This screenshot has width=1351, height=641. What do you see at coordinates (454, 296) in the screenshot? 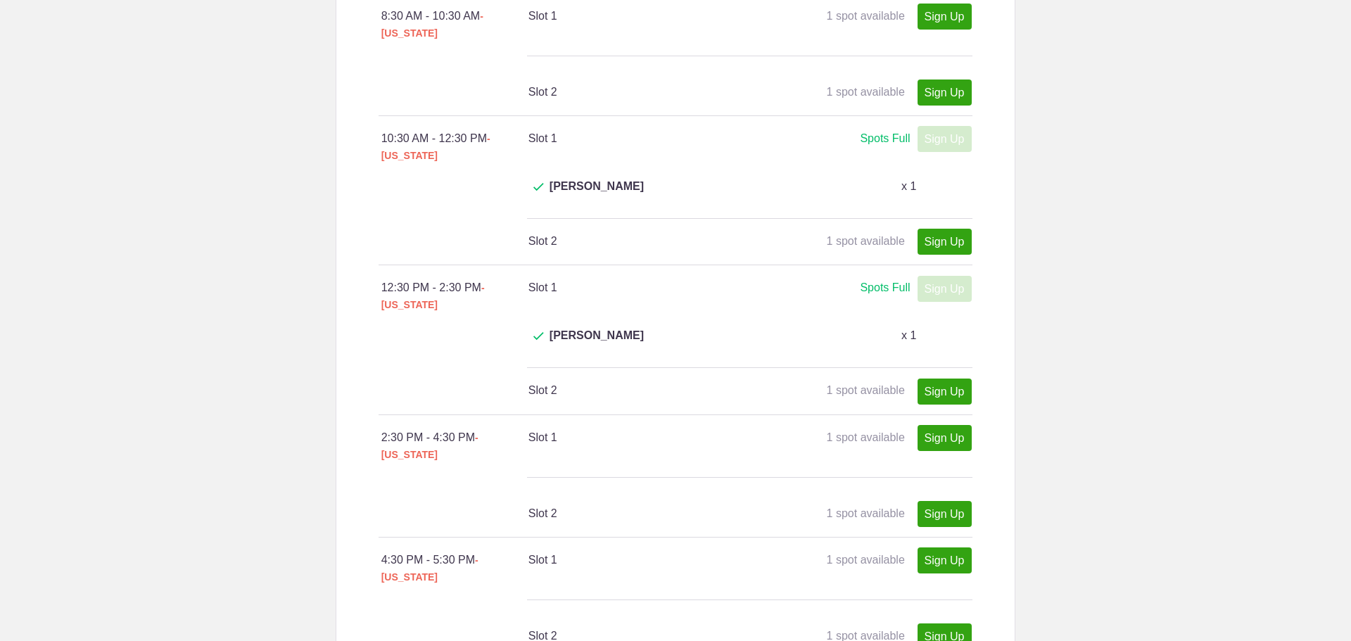
I see `div: 12:30 PM - 2:30 PM` at bounding box center [454, 296].